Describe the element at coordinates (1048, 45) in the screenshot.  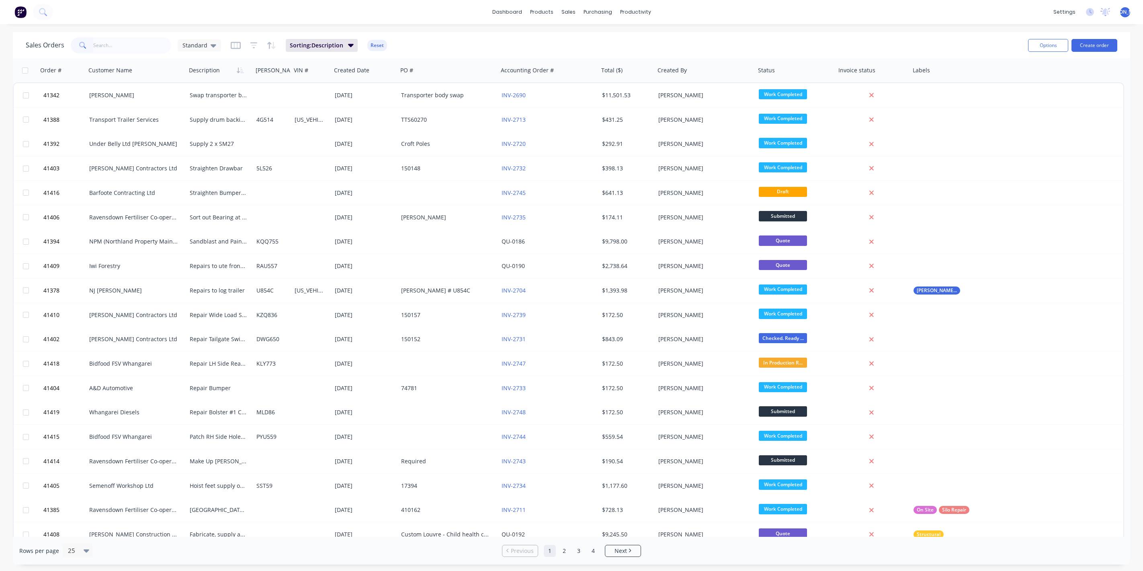
I see `button: Options` at that location.